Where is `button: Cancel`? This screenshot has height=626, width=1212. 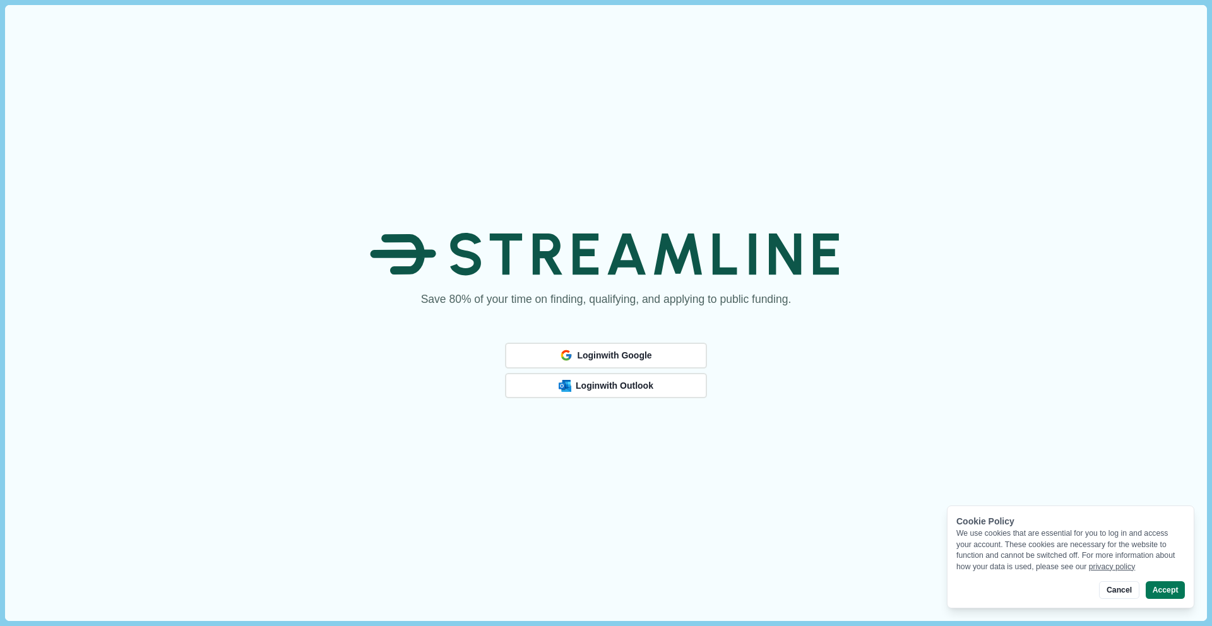
button: Cancel is located at coordinates (1119, 590).